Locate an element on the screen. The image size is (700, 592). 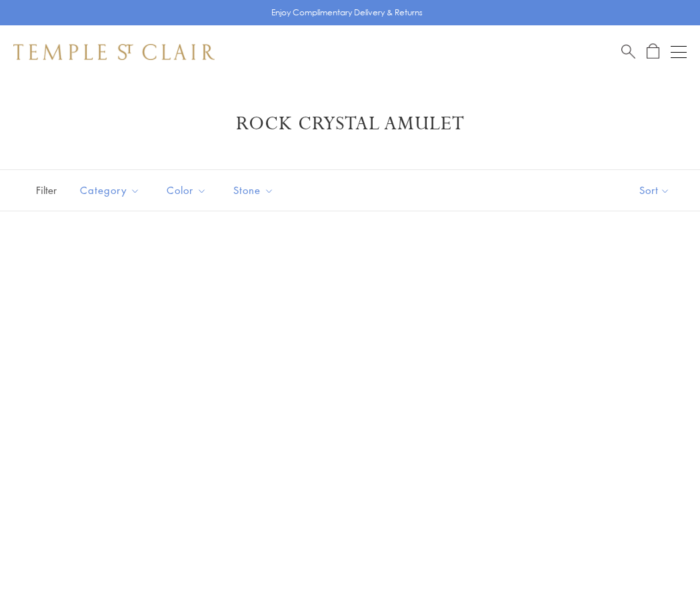
h1: Rock Crystal Amulet is located at coordinates (350, 124).